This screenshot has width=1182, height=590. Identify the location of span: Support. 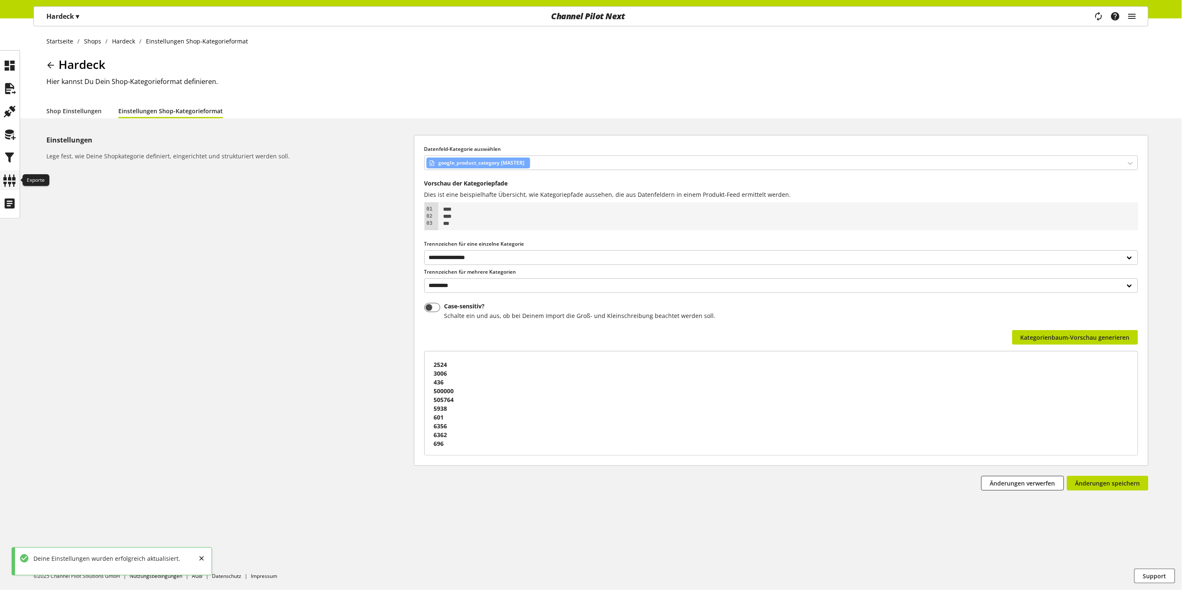
(1155, 576).